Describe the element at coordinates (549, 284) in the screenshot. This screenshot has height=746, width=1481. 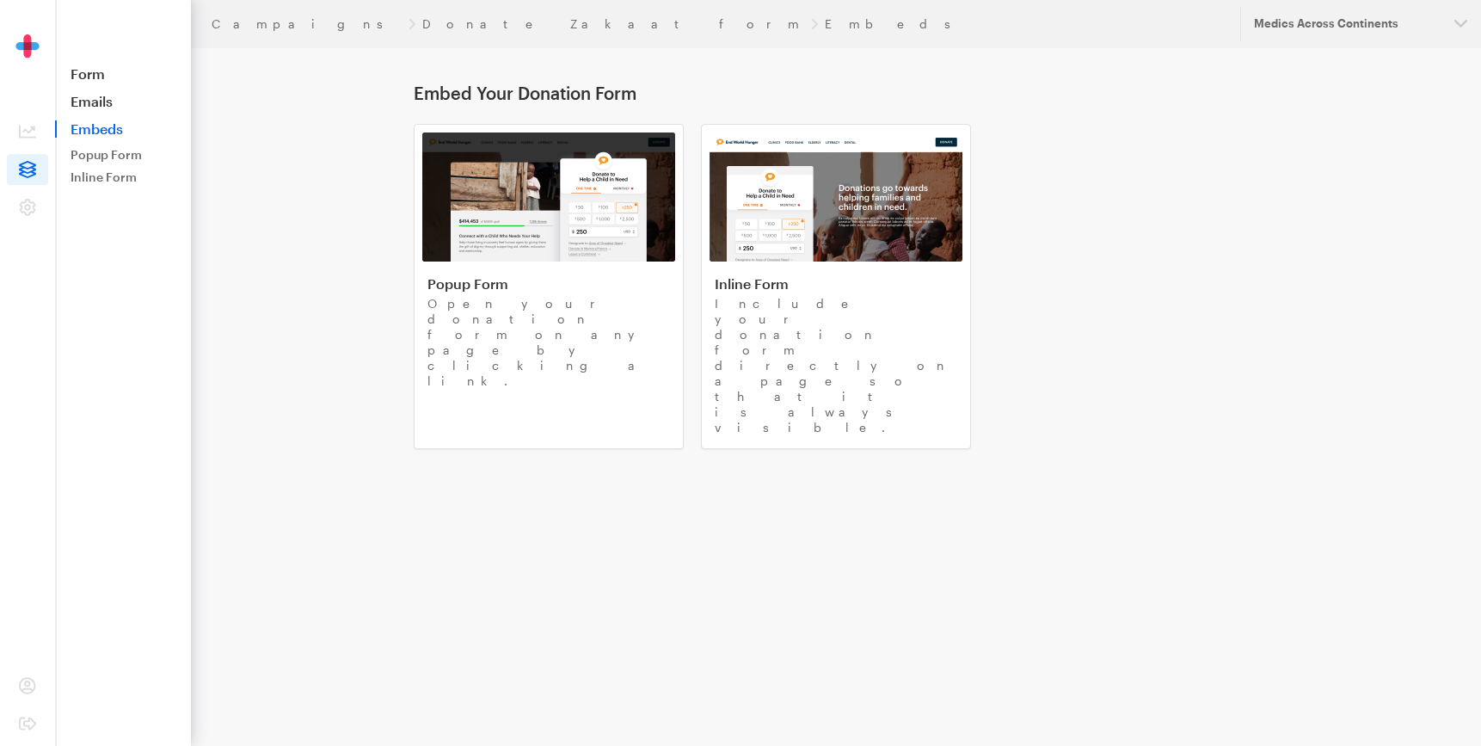
I see `h4: Popup Form` at that location.